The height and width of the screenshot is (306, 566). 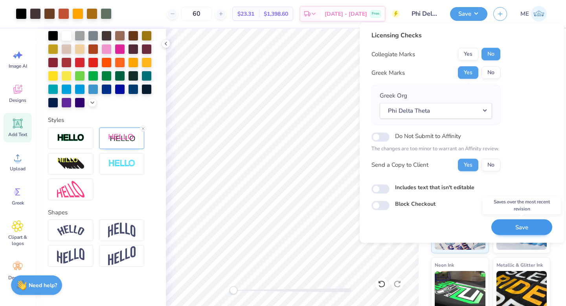 What do you see at coordinates (539, 14) in the screenshot?
I see `img: Maria Espena` at bounding box center [539, 14].